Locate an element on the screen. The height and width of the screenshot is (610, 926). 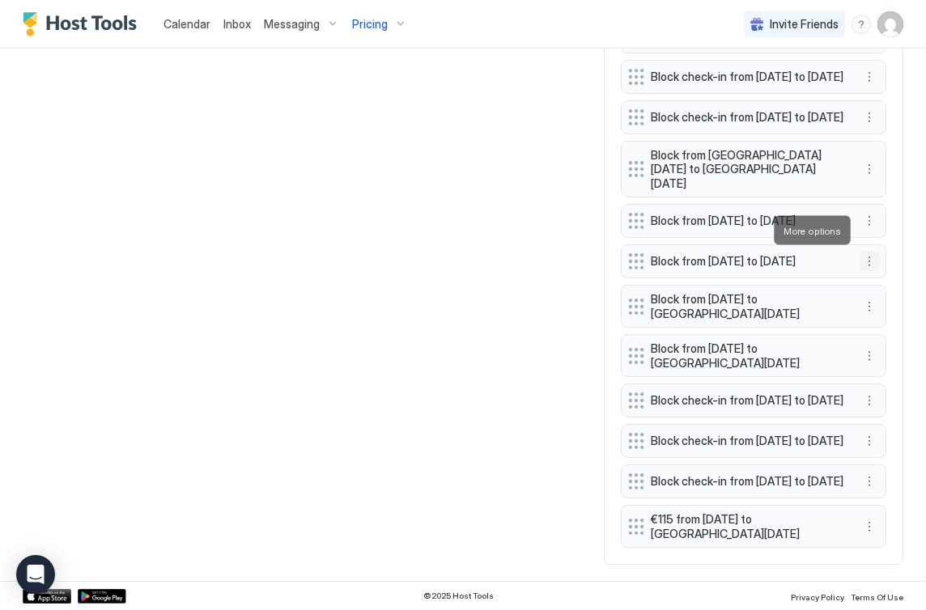
span: More options is located at coordinates (812, 231).